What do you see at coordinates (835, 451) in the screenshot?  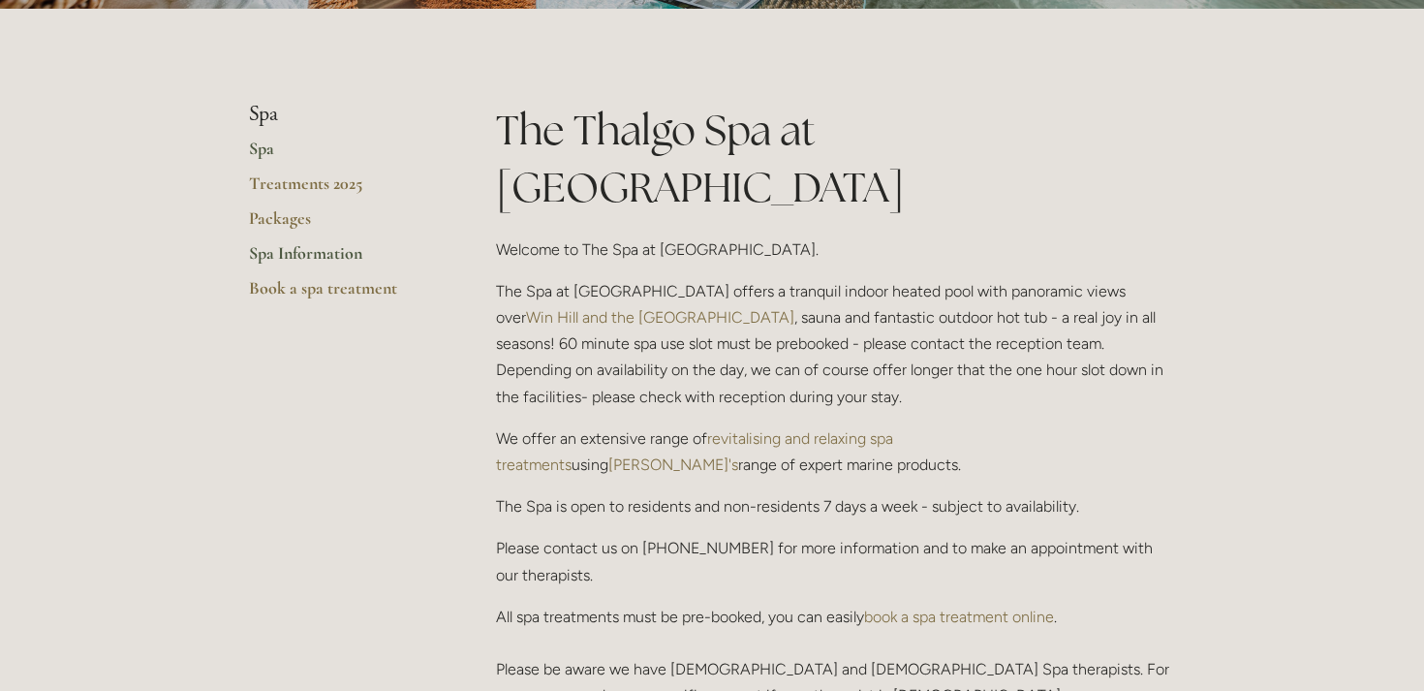 I see `p: We offer an extensive range of using range of expert marine products.` at bounding box center [835, 451].